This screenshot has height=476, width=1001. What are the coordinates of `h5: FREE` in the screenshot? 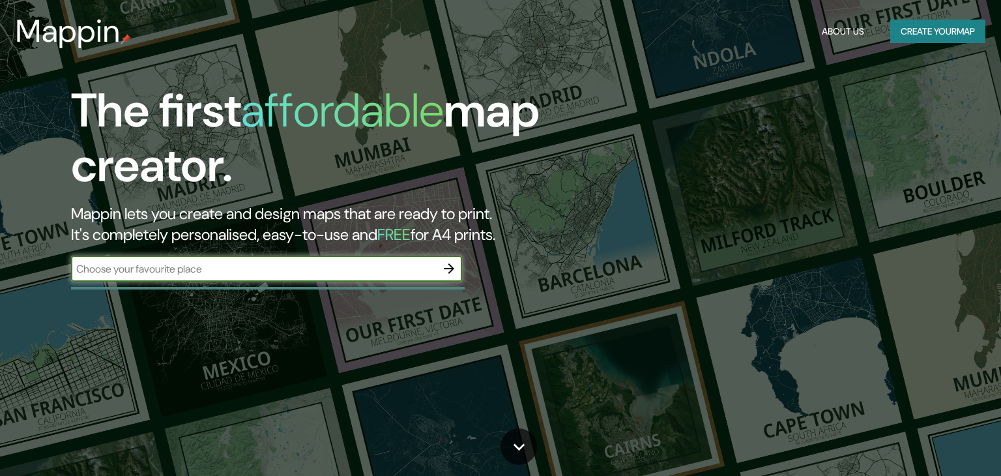 It's located at (393, 234).